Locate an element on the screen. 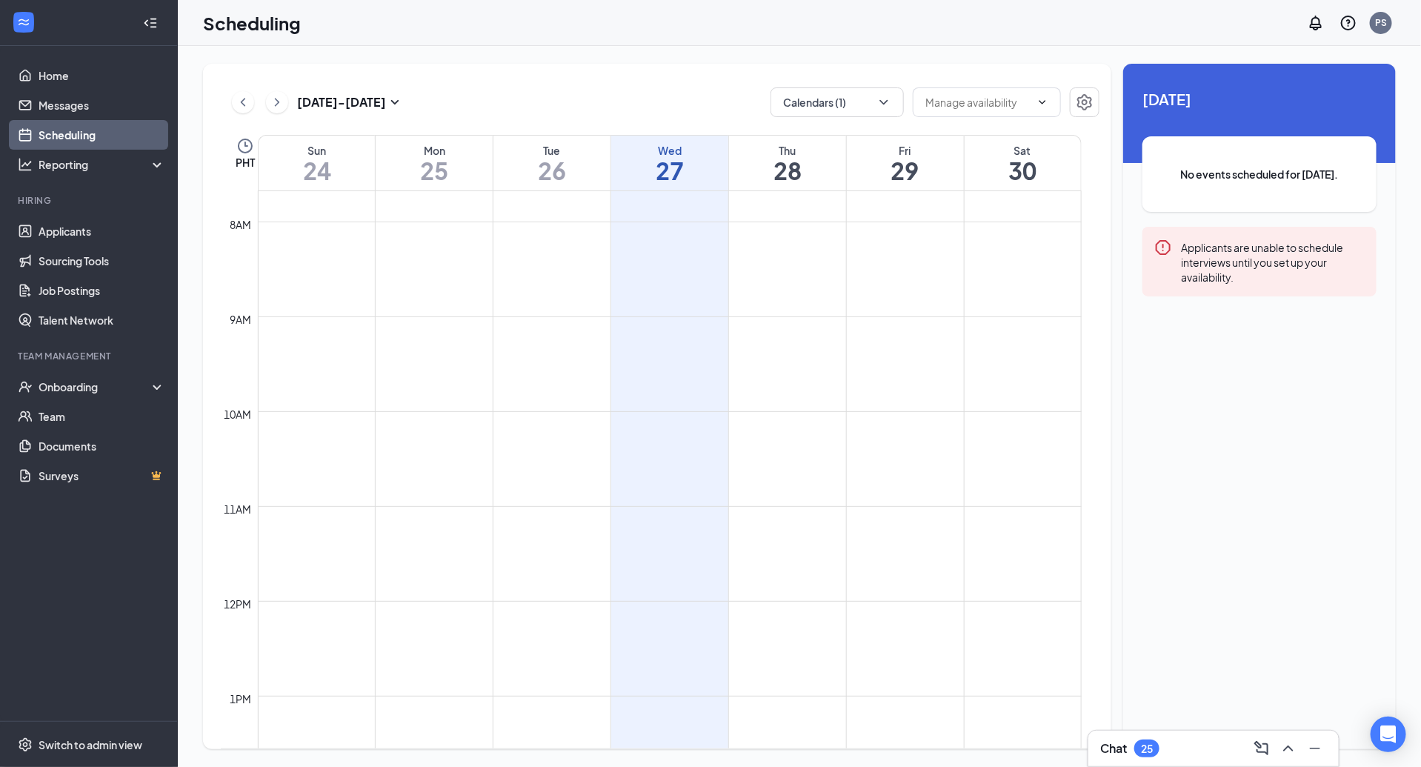 This screenshot has height=767, width=1421. a: August 25, 2025 is located at coordinates (434, 163).